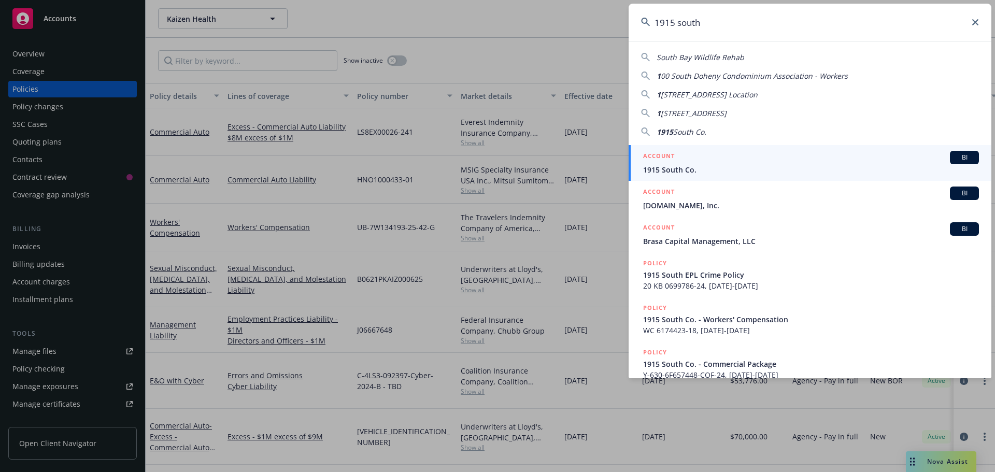 The image size is (995, 472). Describe the element at coordinates (665, 132) in the screenshot. I see `span: 1915` at that location.